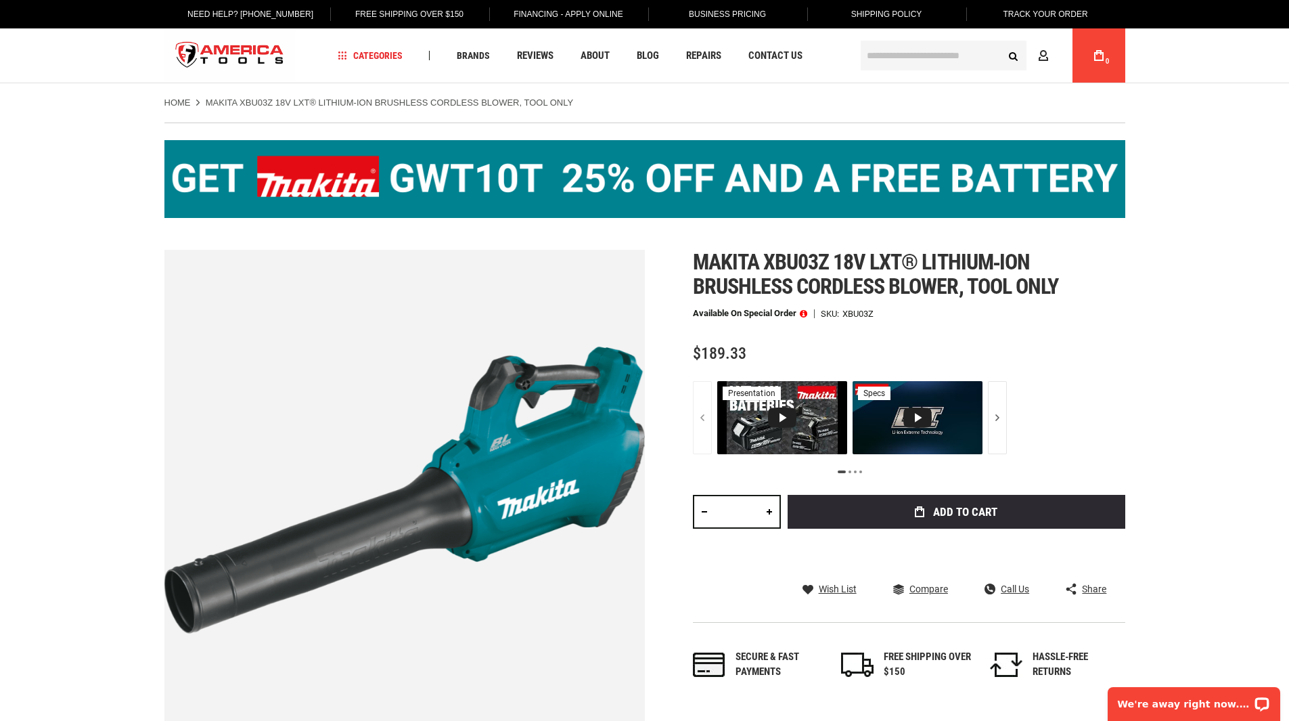 This screenshot has width=1289, height=721. Describe the element at coordinates (164, 26) in the screenshot. I see `button: Open LiveChat chat widget` at that location.